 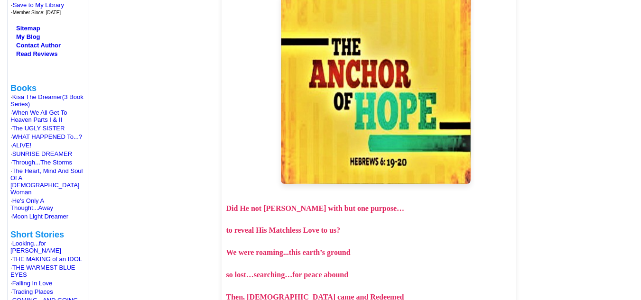 I want to click on a: Save to My Library, so click(x=38, y=5).